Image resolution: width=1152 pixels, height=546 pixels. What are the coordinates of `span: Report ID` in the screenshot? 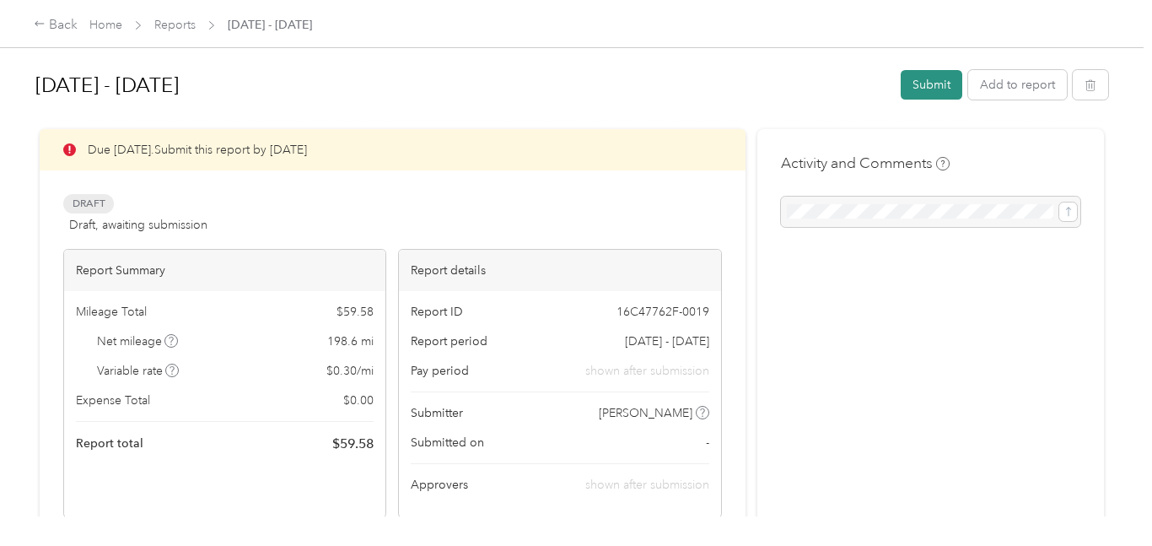 It's located at (437, 311).